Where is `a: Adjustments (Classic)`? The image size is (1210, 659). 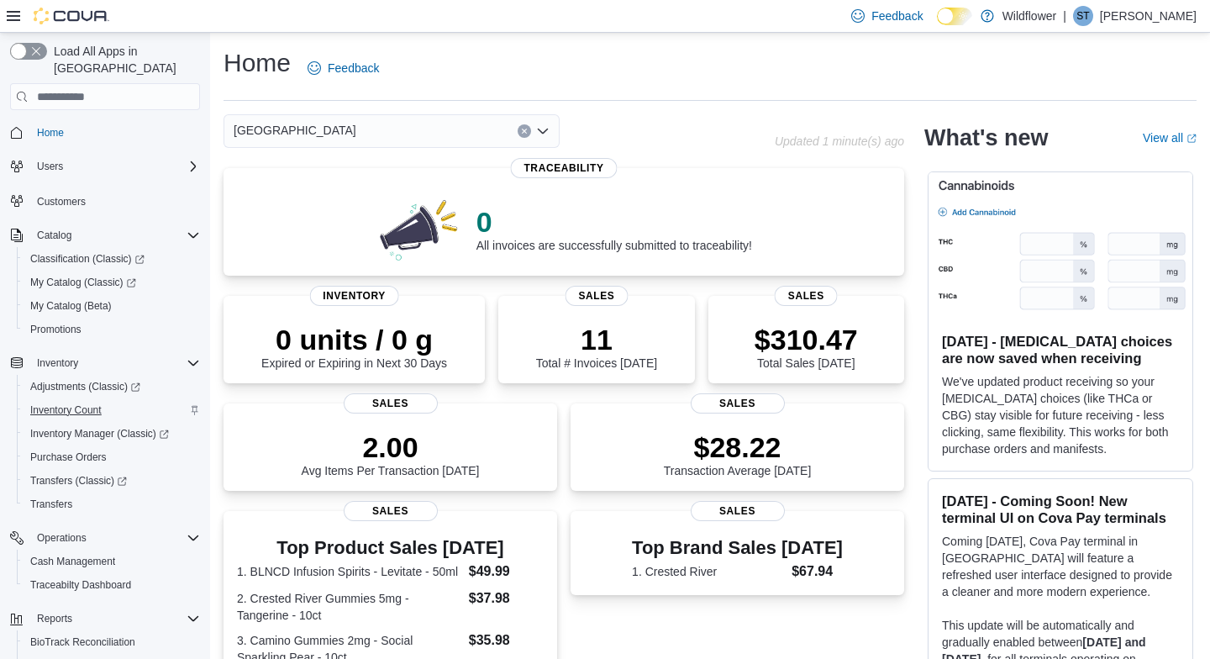 a: Adjustments (Classic) is located at coordinates (85, 387).